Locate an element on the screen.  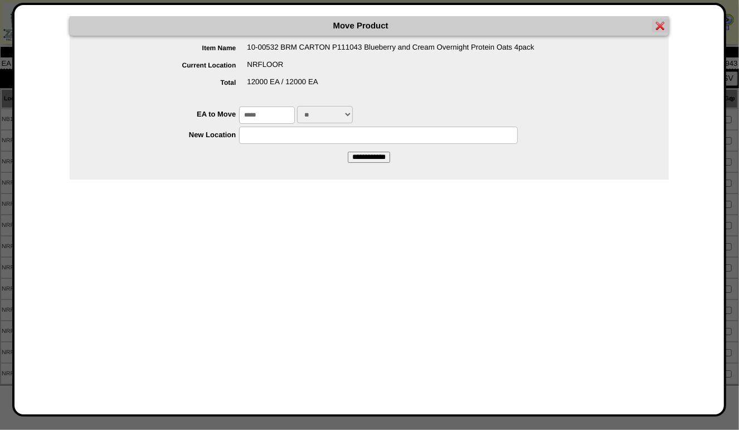
div: Move Product is located at coordinates (369, 26).